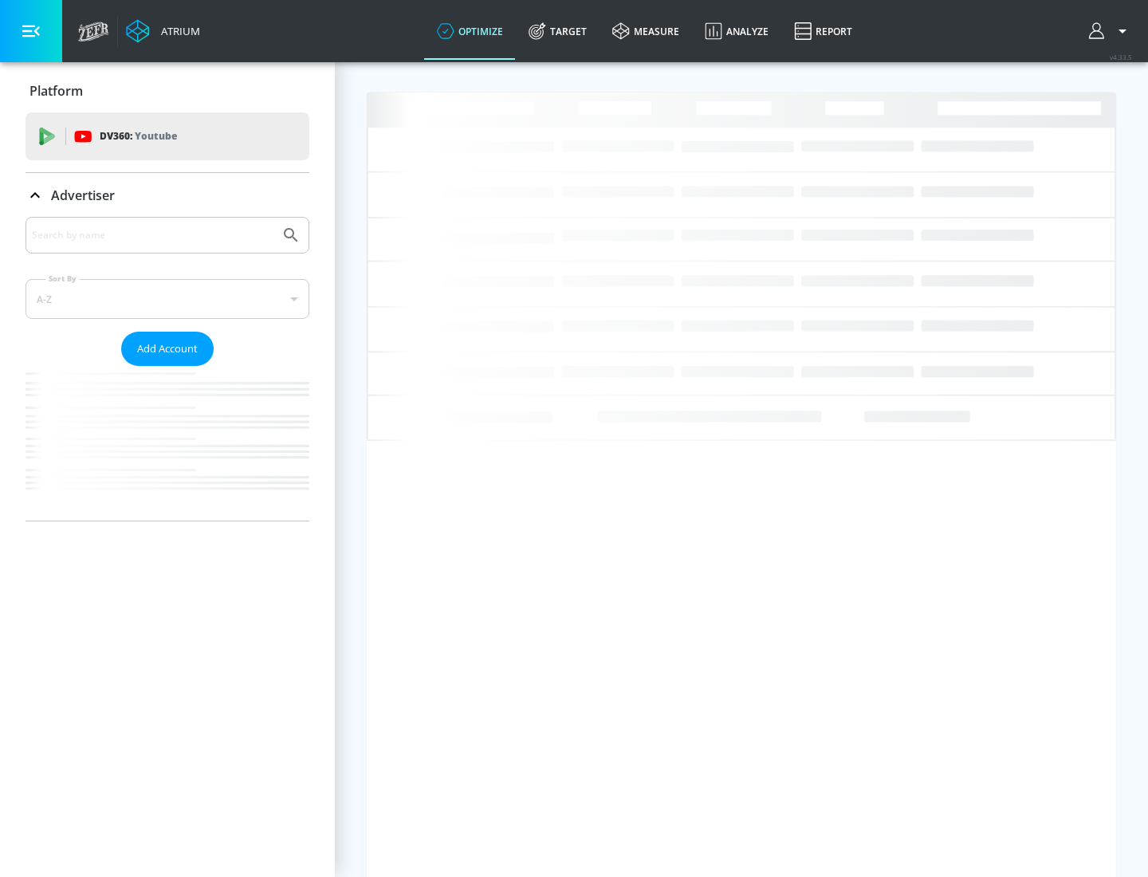  Describe the element at coordinates (138, 136) in the screenshot. I see `p: DV360:` at that location.